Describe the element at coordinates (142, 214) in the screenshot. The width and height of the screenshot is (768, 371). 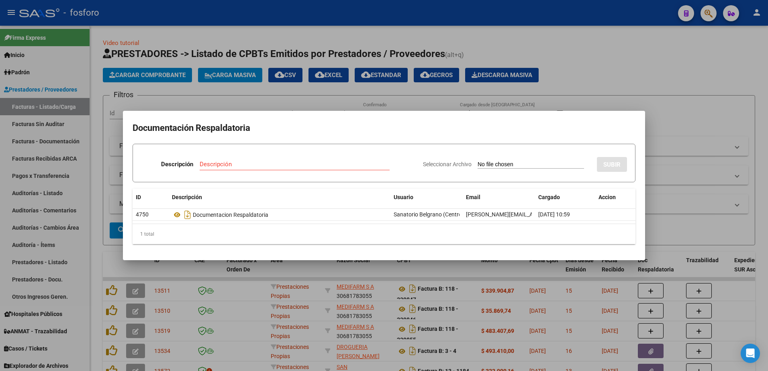
I see `span: 4750` at that location.